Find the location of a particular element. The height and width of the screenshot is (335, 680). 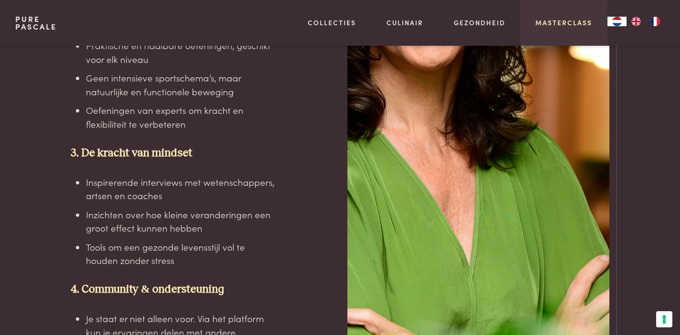

li: Oefeningen van experts om kracht en flexibiliteit te verbeteren is located at coordinates (181, 117).